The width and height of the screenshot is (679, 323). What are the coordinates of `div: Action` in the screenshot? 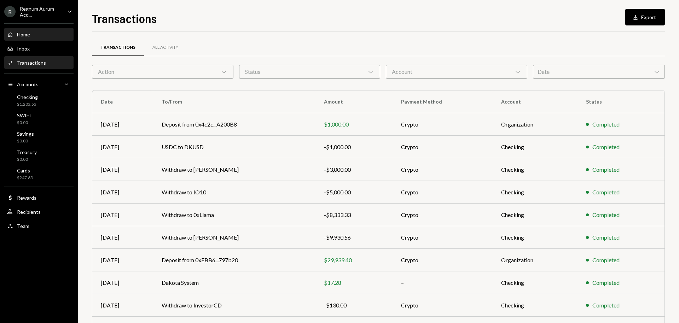 It's located at (163, 72).